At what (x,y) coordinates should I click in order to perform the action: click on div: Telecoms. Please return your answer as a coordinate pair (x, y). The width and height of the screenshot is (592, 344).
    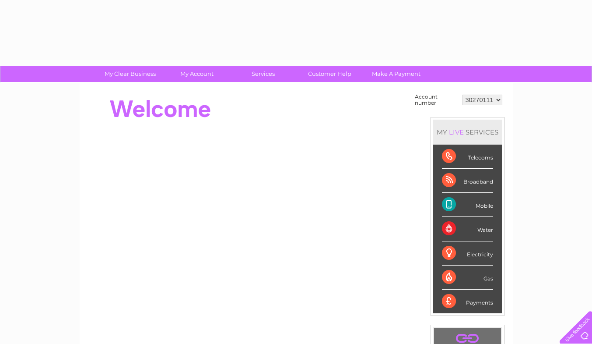
    Looking at the image, I should click on (468, 156).